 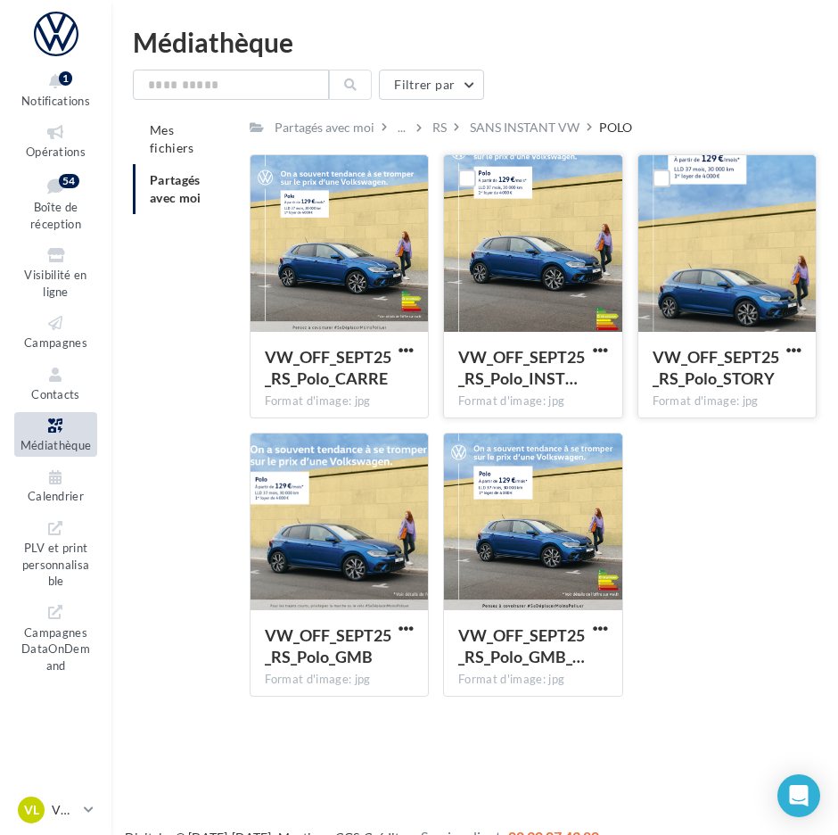 I want to click on span: VW_OFF_SEPT25_RS_Polo_GMB_720x720, so click(x=522, y=646).